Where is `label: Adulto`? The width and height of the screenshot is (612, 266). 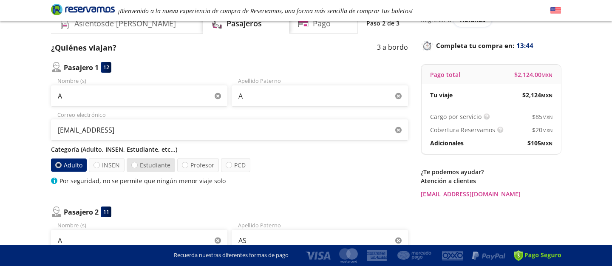
label: Adulto is located at coordinates (69, 165).